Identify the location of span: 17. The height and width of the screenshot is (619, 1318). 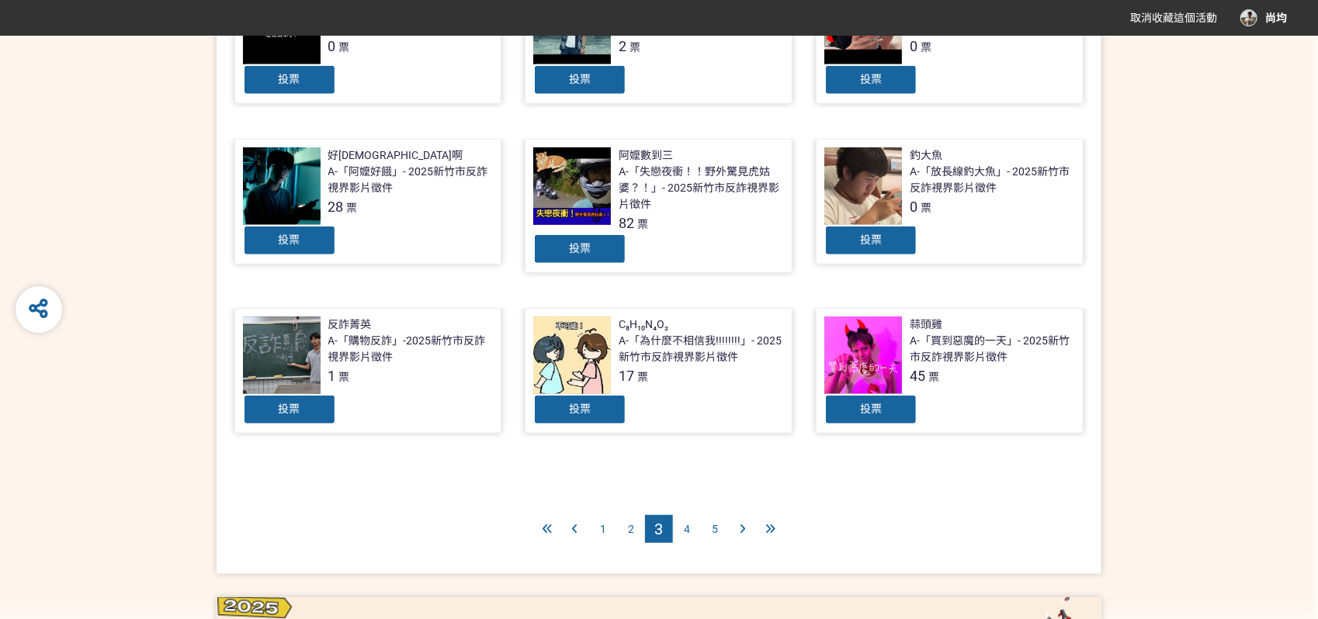
(626, 376).